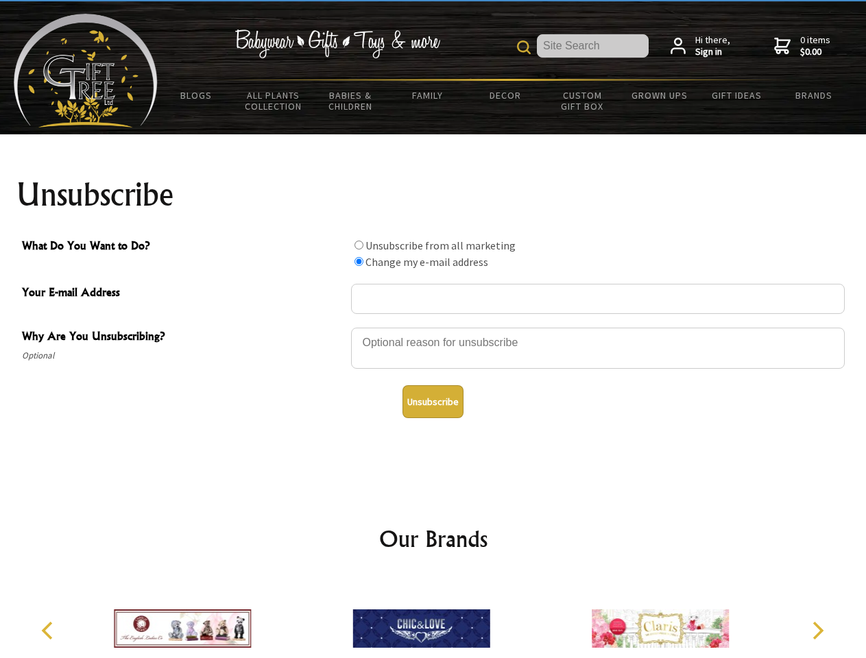 The image size is (866, 658). Describe the element at coordinates (659, 95) in the screenshot. I see `a: Grown Ups` at that location.